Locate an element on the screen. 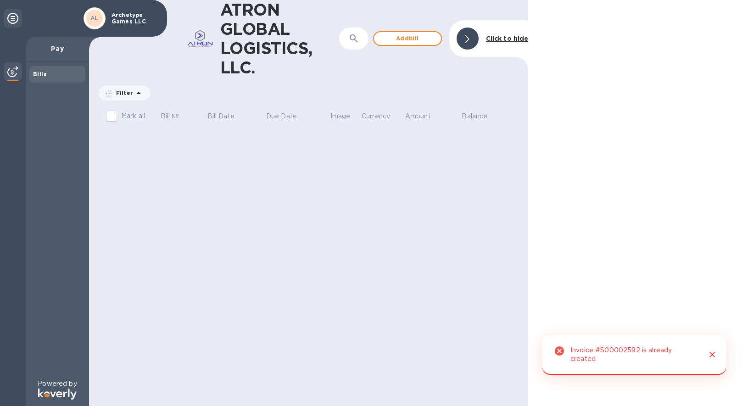  p: Balance is located at coordinates (474, 116).